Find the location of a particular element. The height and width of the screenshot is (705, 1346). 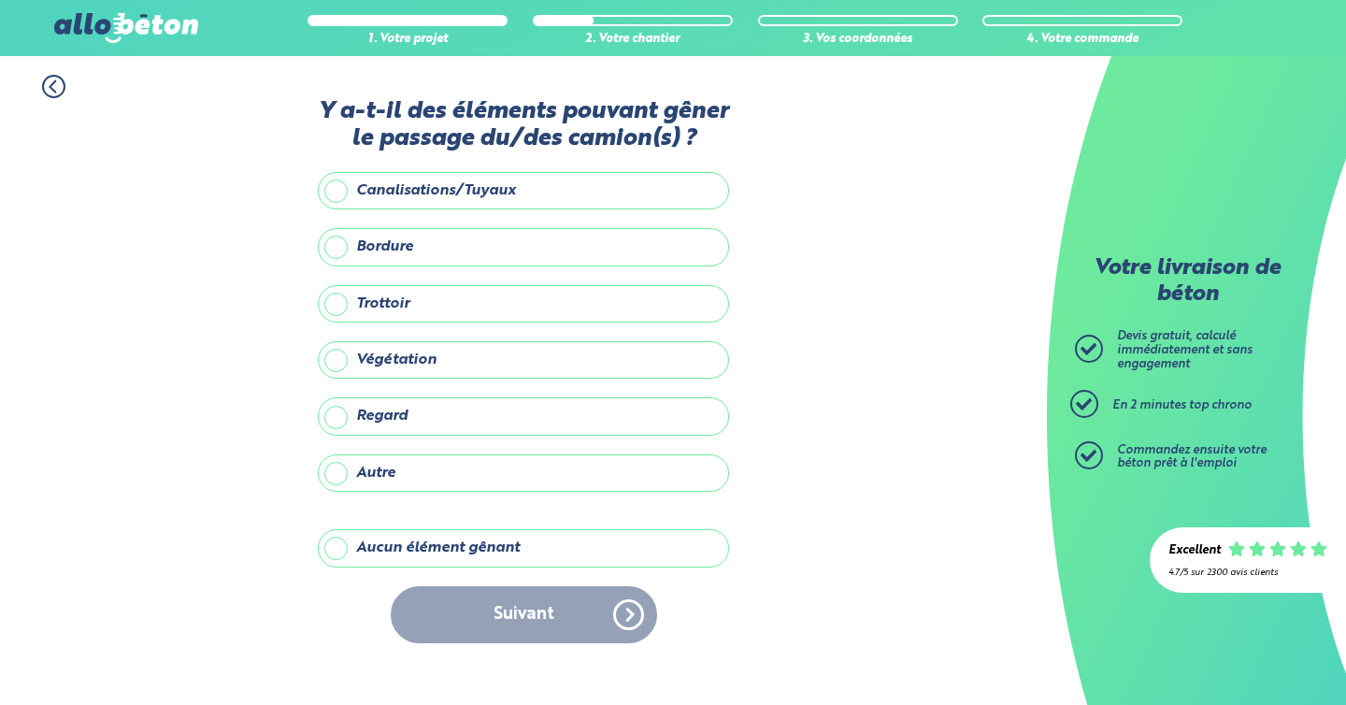

label: Trottoir is located at coordinates (524, 304).